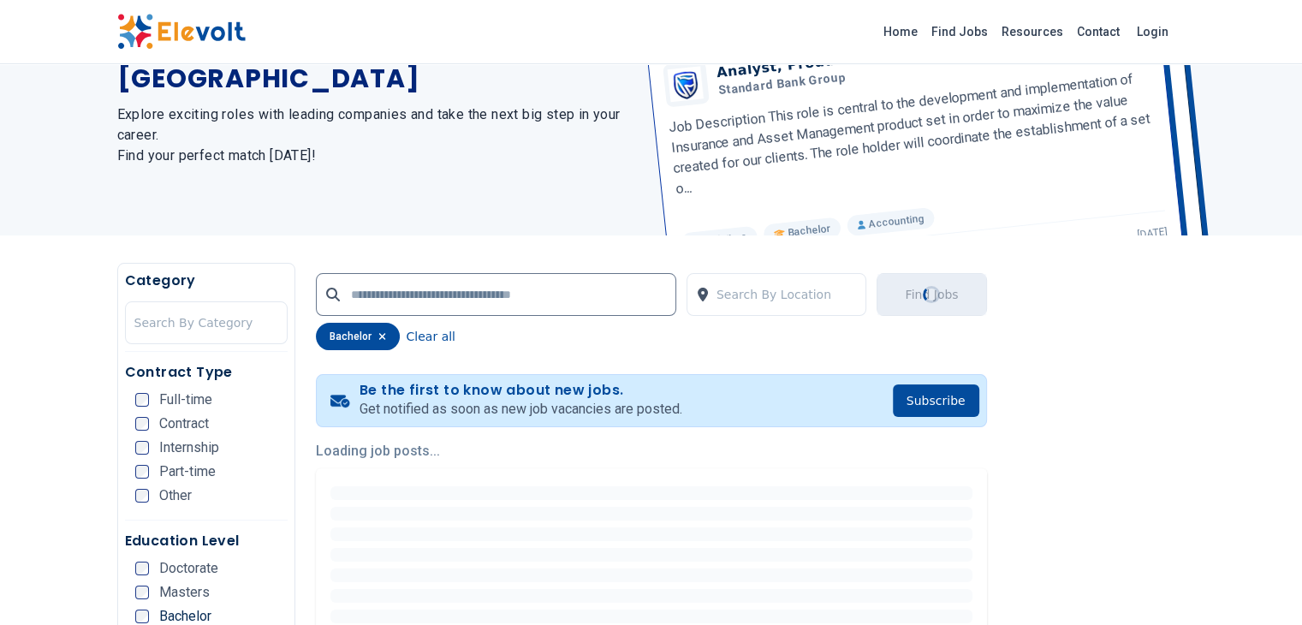 This screenshot has width=1302, height=625. What do you see at coordinates (142, 616) in the screenshot?
I see `input: Bachelor` at bounding box center [142, 616].